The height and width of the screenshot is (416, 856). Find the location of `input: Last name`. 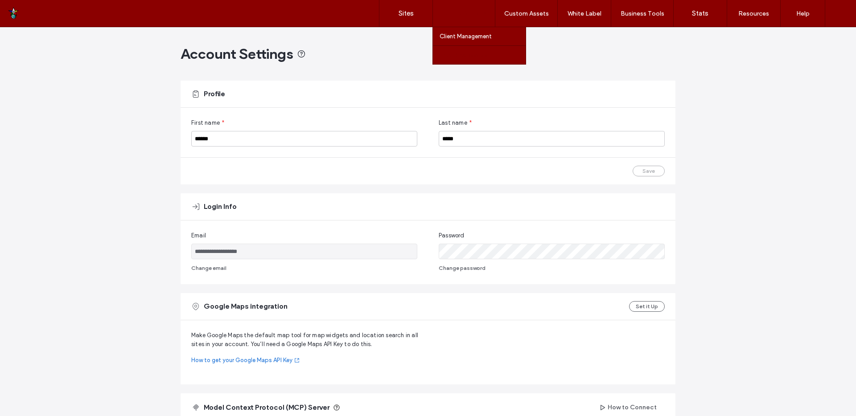

input: Last name is located at coordinates (552, 139).